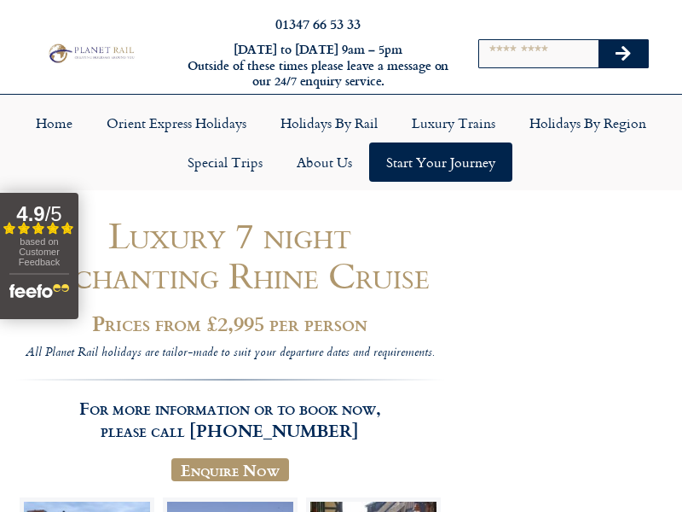 The height and width of the screenshot is (512, 682). What do you see at coordinates (441, 162) in the screenshot?
I see `a: Start your Journey` at bounding box center [441, 162].